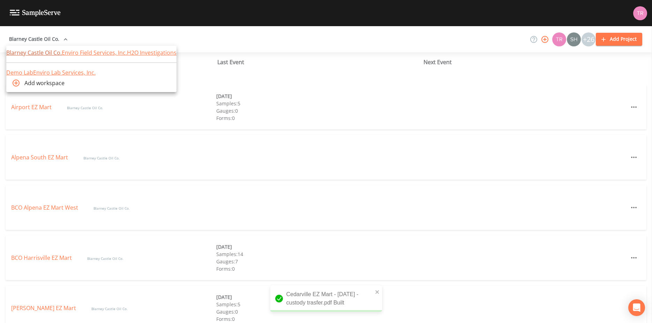  I want to click on a: Demo Lab, so click(20, 73).